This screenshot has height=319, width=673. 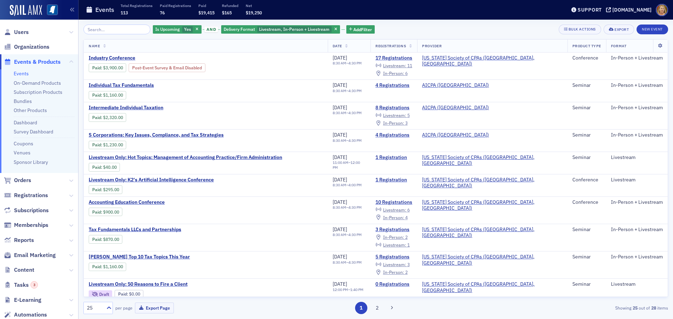 What do you see at coordinates (156, 135) in the screenshot?
I see `span: S Corporations: Key Issues, Compliance, and Tax Strategies` at bounding box center [156, 135].